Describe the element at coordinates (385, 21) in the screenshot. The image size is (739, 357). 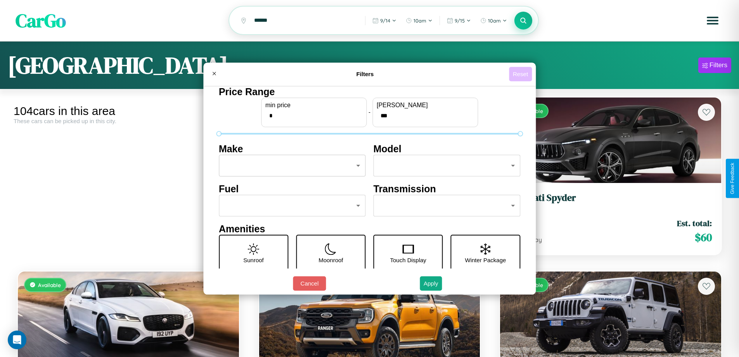
I see `span: 9 / 14` at that location.